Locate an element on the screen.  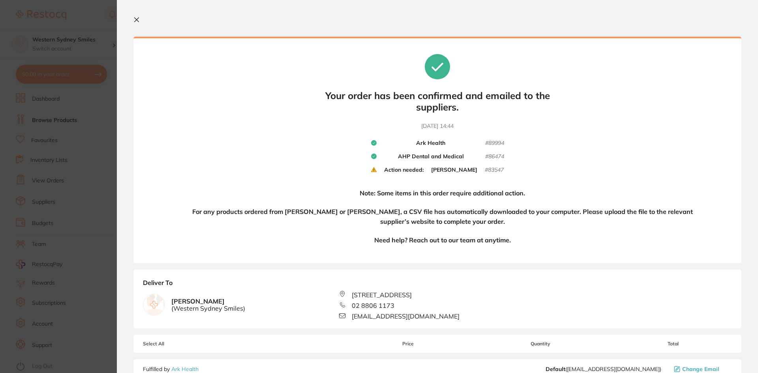
p: Fulfilled by is located at coordinates (171, 369).